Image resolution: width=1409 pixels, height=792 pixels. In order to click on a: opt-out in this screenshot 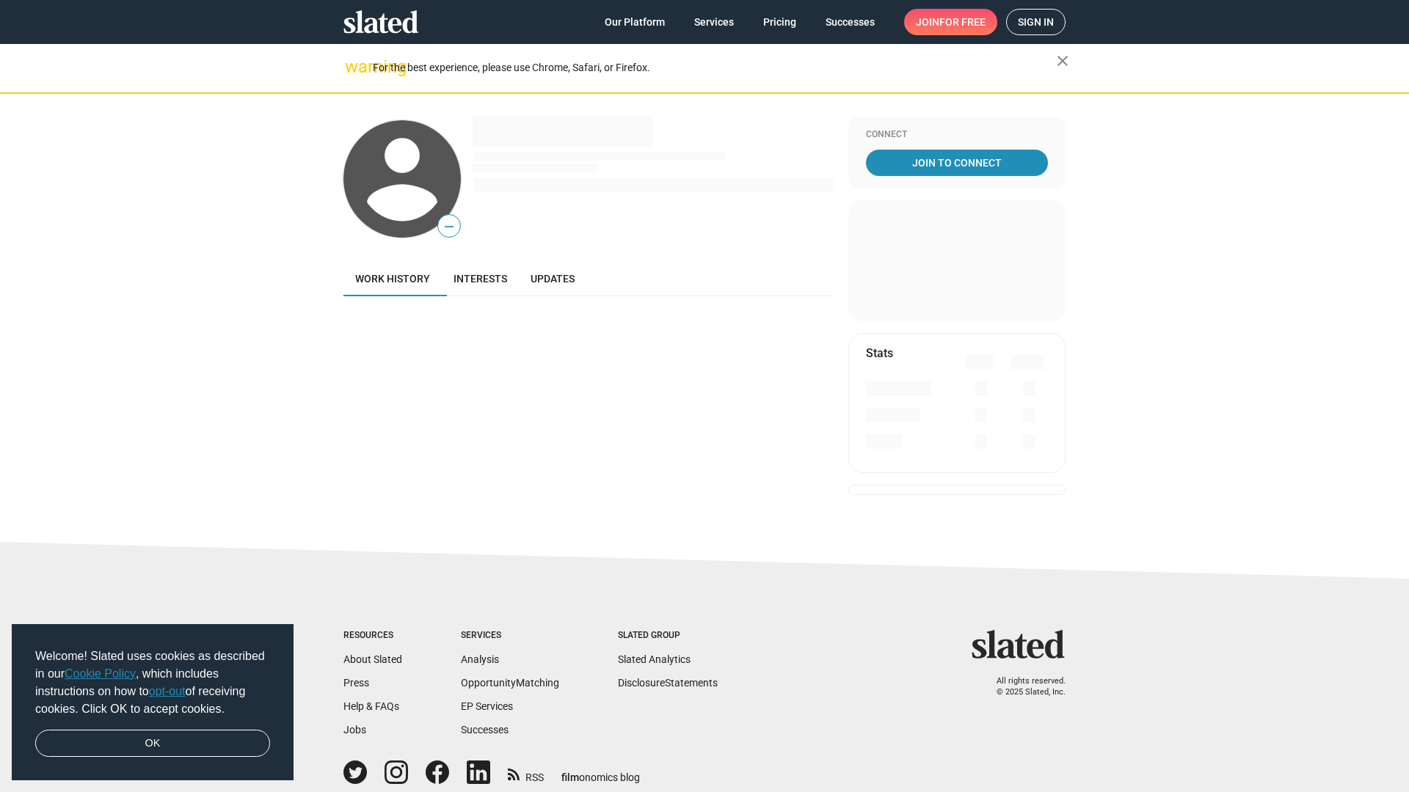, I will do `click(167, 691)`.